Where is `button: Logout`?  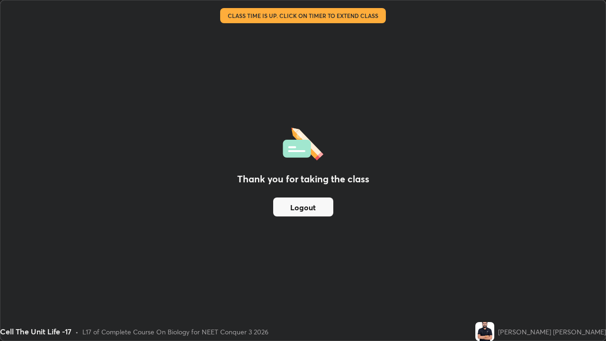
button: Logout is located at coordinates (303, 207).